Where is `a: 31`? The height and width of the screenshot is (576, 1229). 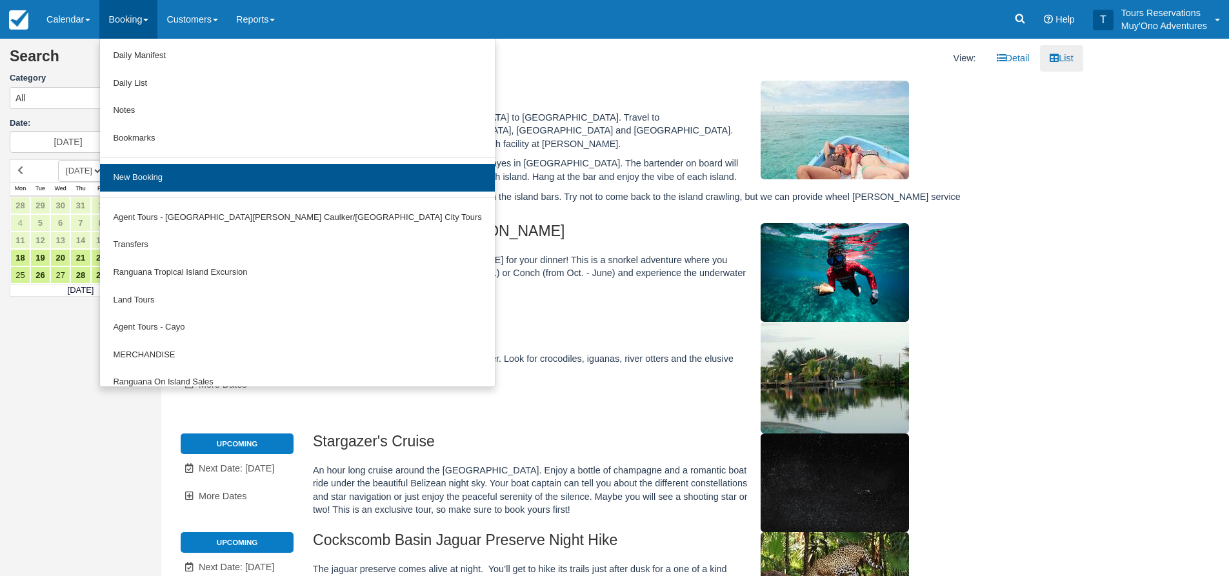
a: 31 is located at coordinates (80, 205).